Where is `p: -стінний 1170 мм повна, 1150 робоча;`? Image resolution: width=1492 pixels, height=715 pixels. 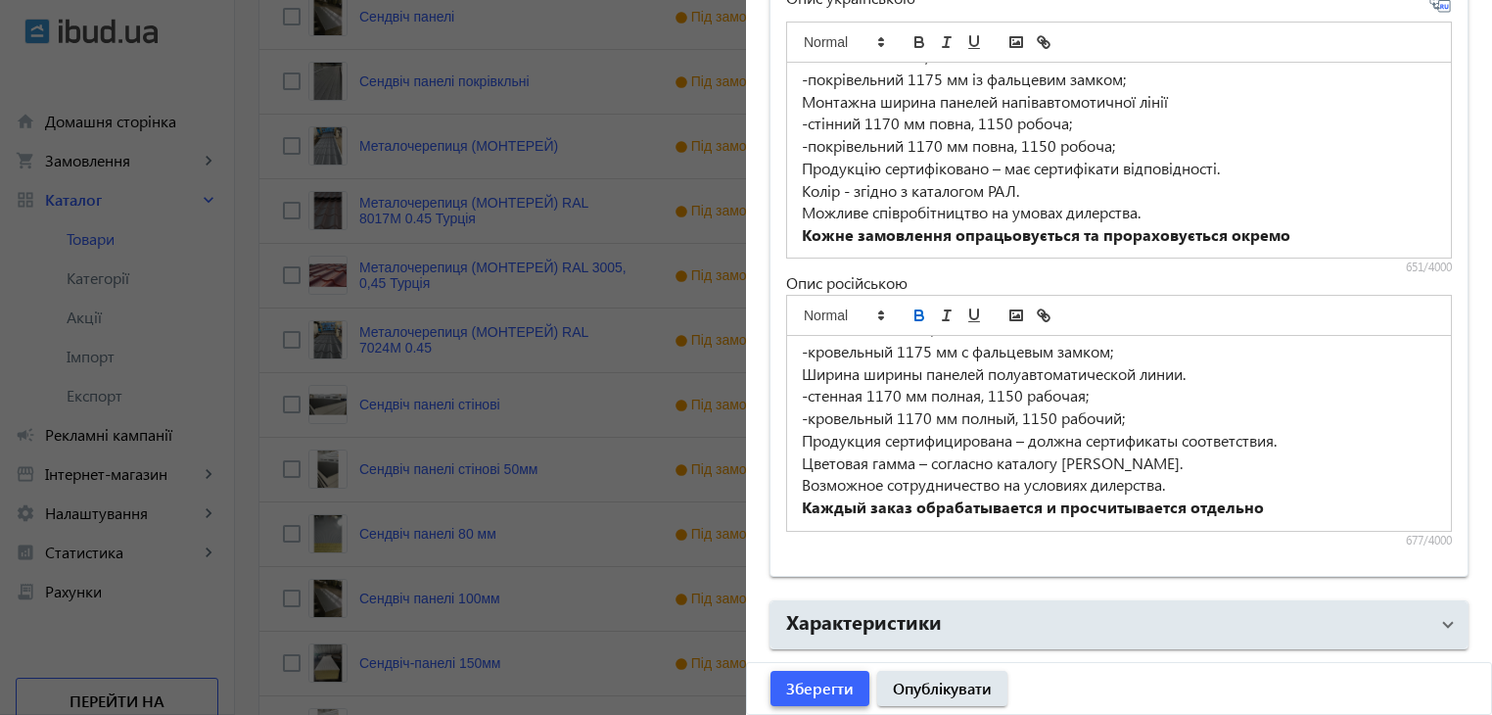
p: -стінний 1170 мм повна, 1150 робоча; is located at coordinates (1119, 123).